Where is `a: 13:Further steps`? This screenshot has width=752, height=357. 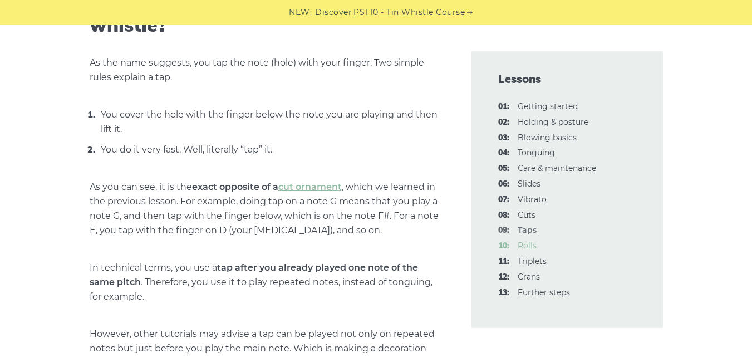 a: 13:Further steps is located at coordinates (544, 292).